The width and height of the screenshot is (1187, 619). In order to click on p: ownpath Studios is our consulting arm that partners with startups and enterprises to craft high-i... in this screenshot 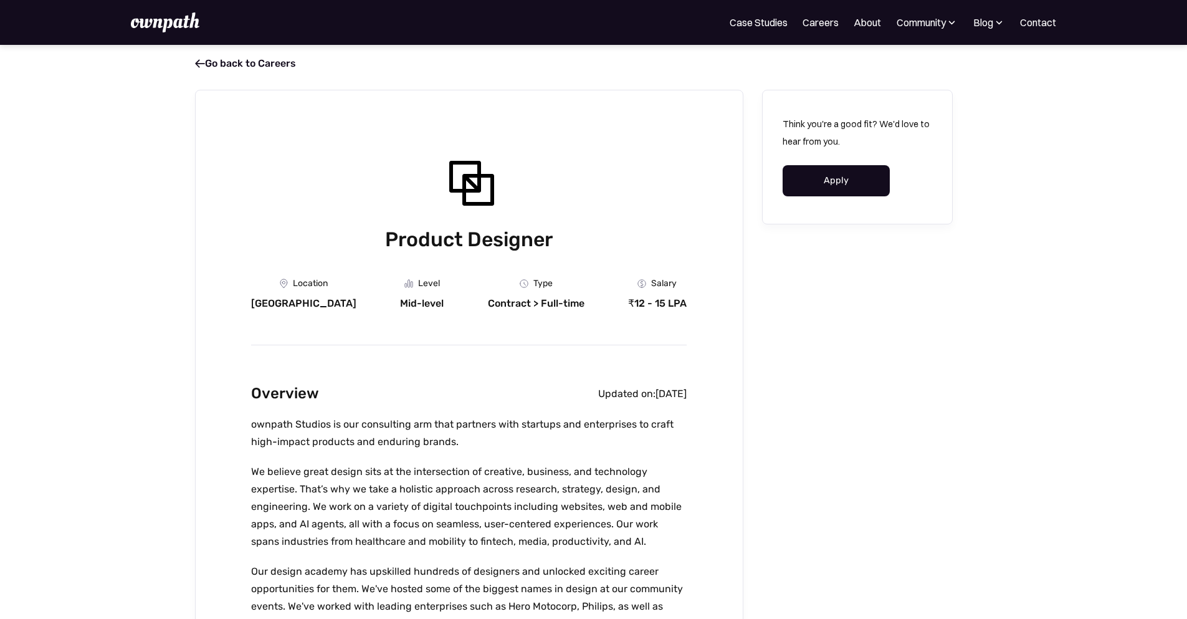, I will do `click(469, 433)`.